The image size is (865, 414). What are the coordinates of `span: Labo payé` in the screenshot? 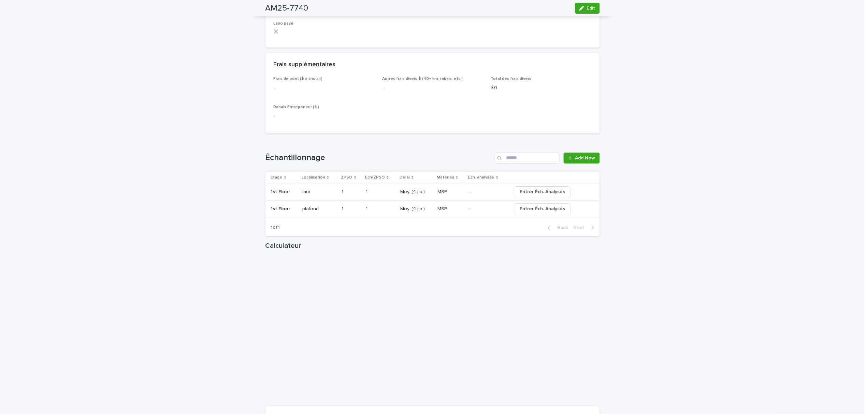 It's located at (283, 24).